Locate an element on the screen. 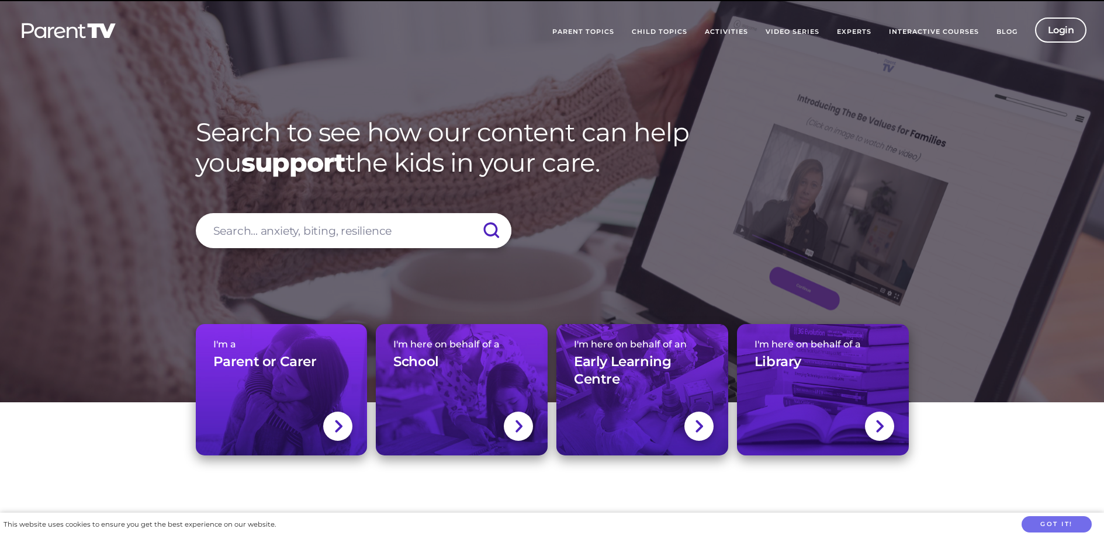 Image resolution: width=1104 pixels, height=536 pixels. a: Video Series is located at coordinates (792, 32).